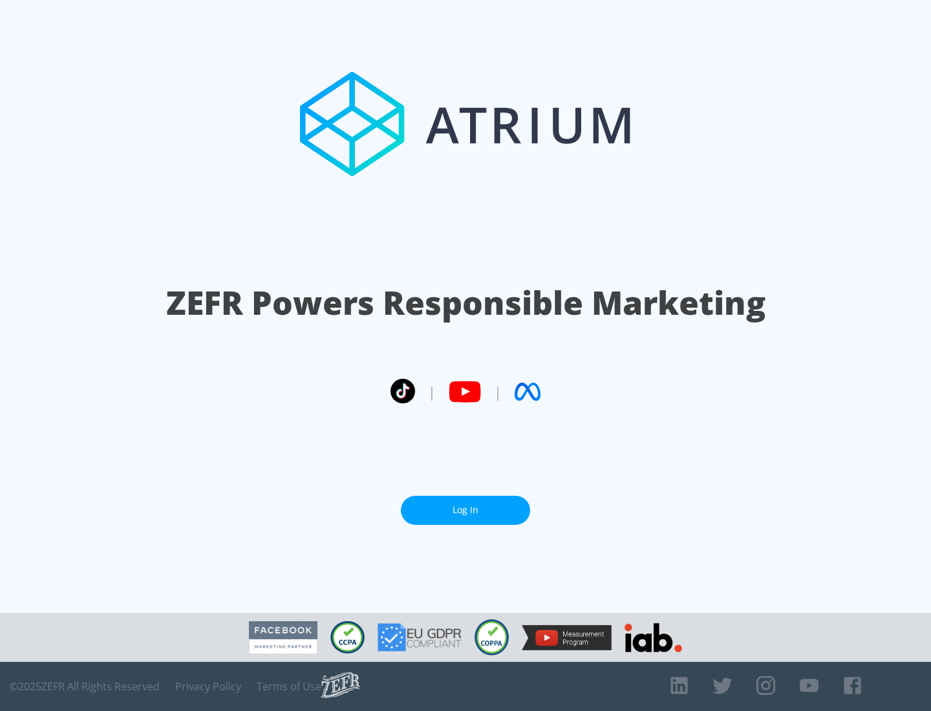  Describe the element at coordinates (289, 687) in the screenshot. I see `a: Terms of Use` at that location.